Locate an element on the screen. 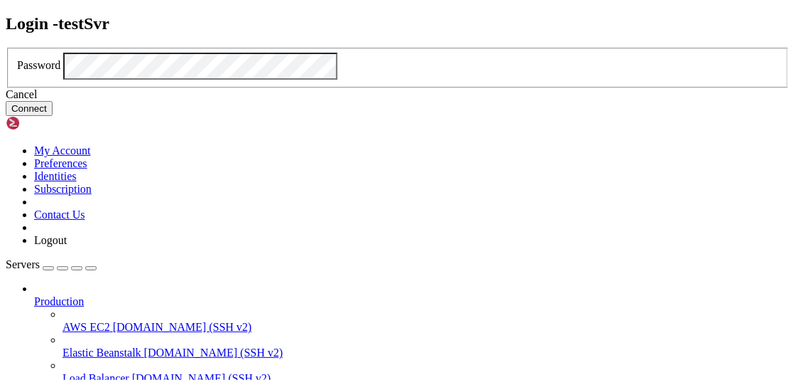 This screenshot has height=380, width=795. a: Contact Us is located at coordinates (60, 214).